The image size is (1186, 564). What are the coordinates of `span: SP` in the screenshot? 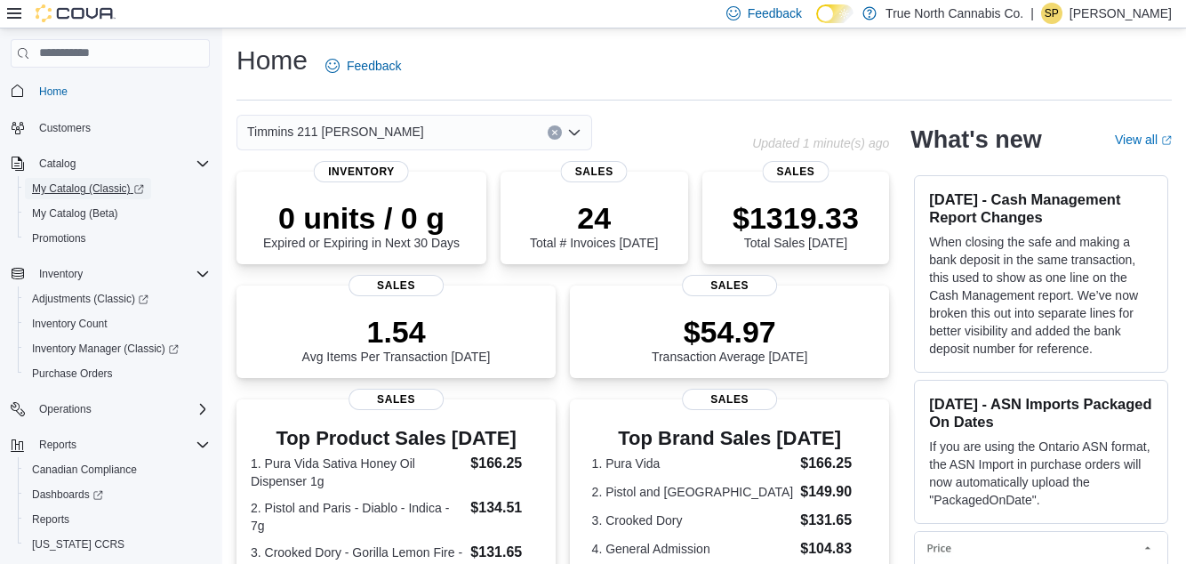 It's located at (1052, 13).